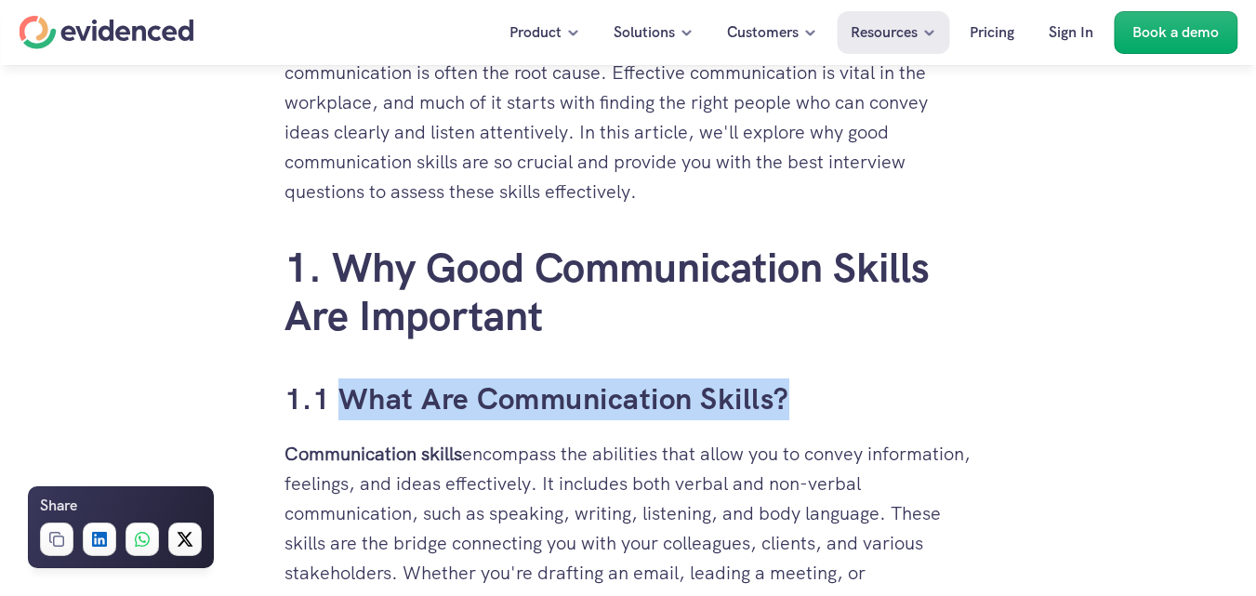 The width and height of the screenshot is (1256, 596). What do you see at coordinates (373, 454) in the screenshot?
I see `strong: Communication skills` at bounding box center [373, 454].